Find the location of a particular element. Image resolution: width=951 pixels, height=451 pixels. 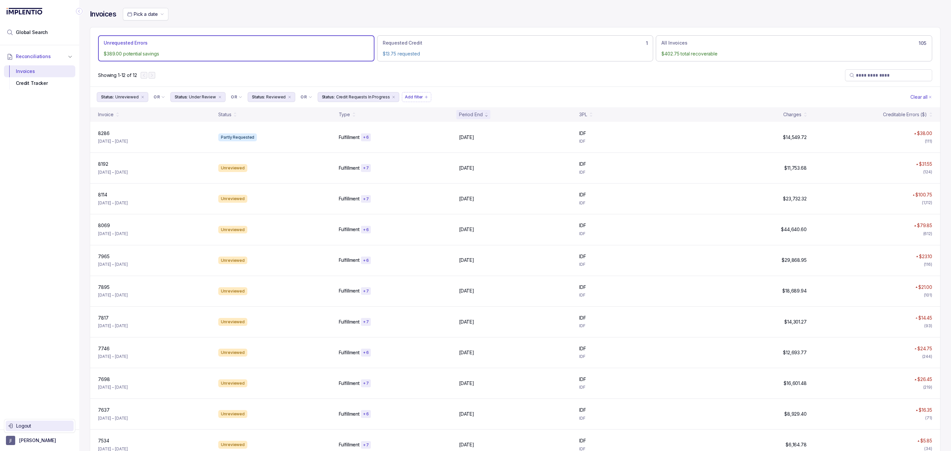

h4: Invoices is located at coordinates (103, 14).